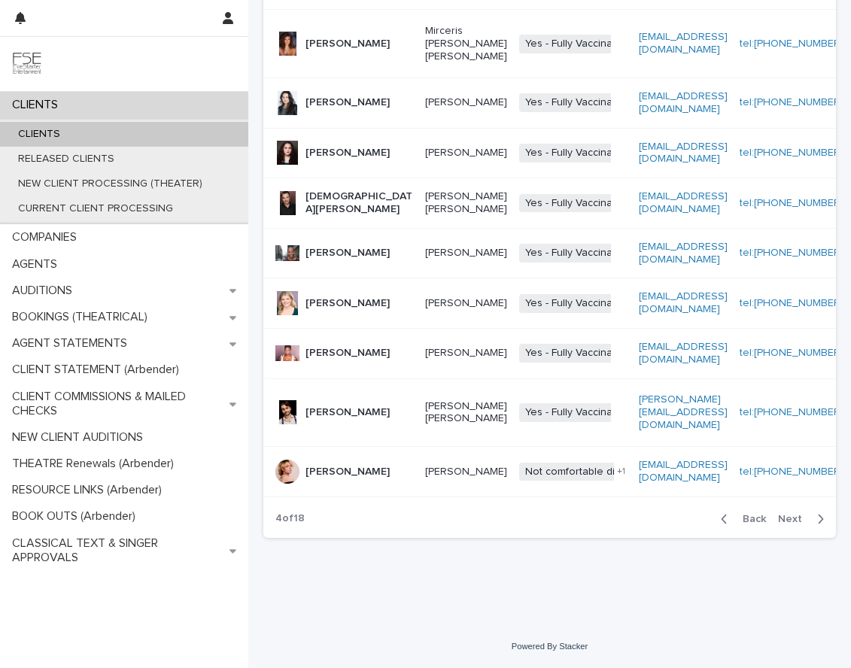 The height and width of the screenshot is (668, 851). Describe the element at coordinates (80, 437) in the screenshot. I see `p: NEW CLIENT AUDITIONS` at that location.